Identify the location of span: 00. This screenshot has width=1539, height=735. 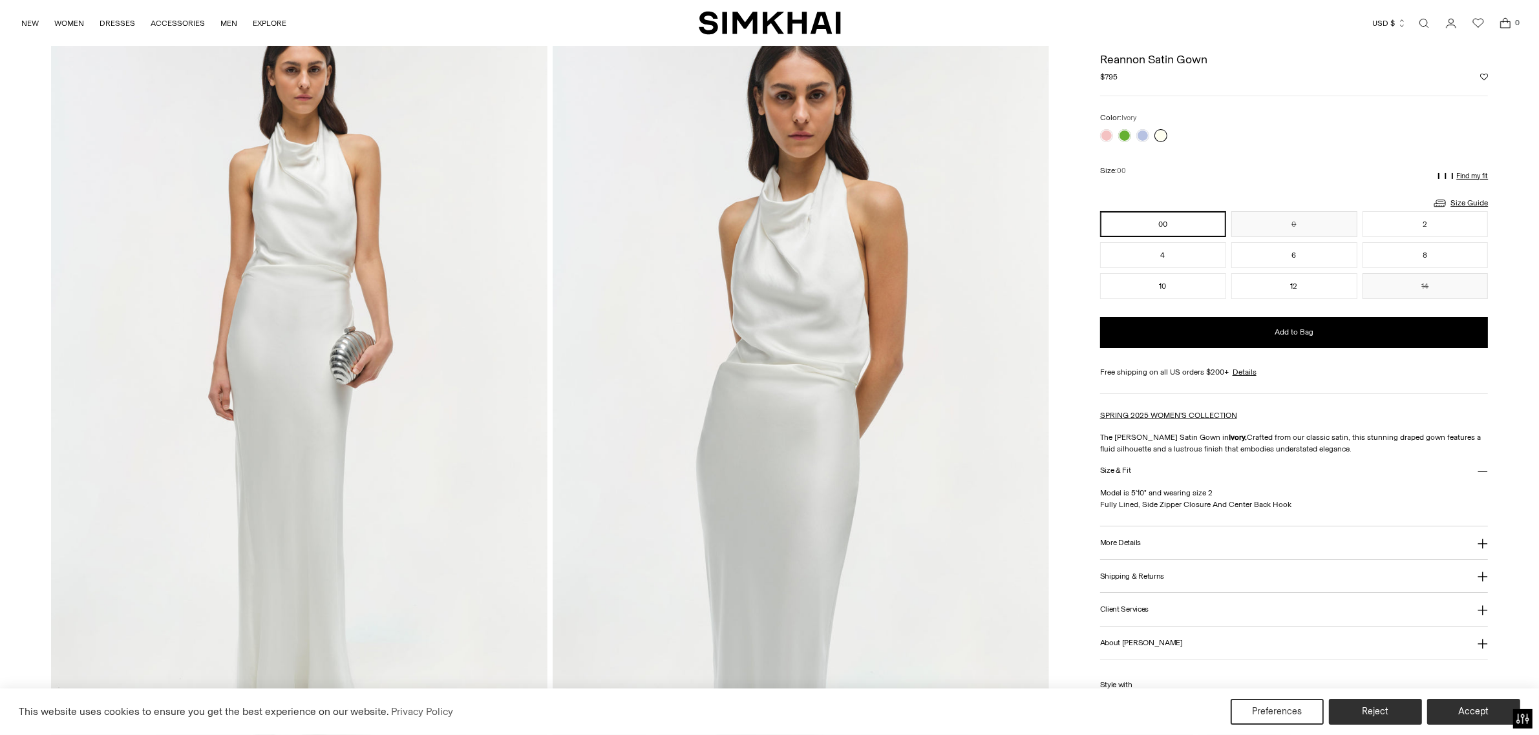
(1121, 171).